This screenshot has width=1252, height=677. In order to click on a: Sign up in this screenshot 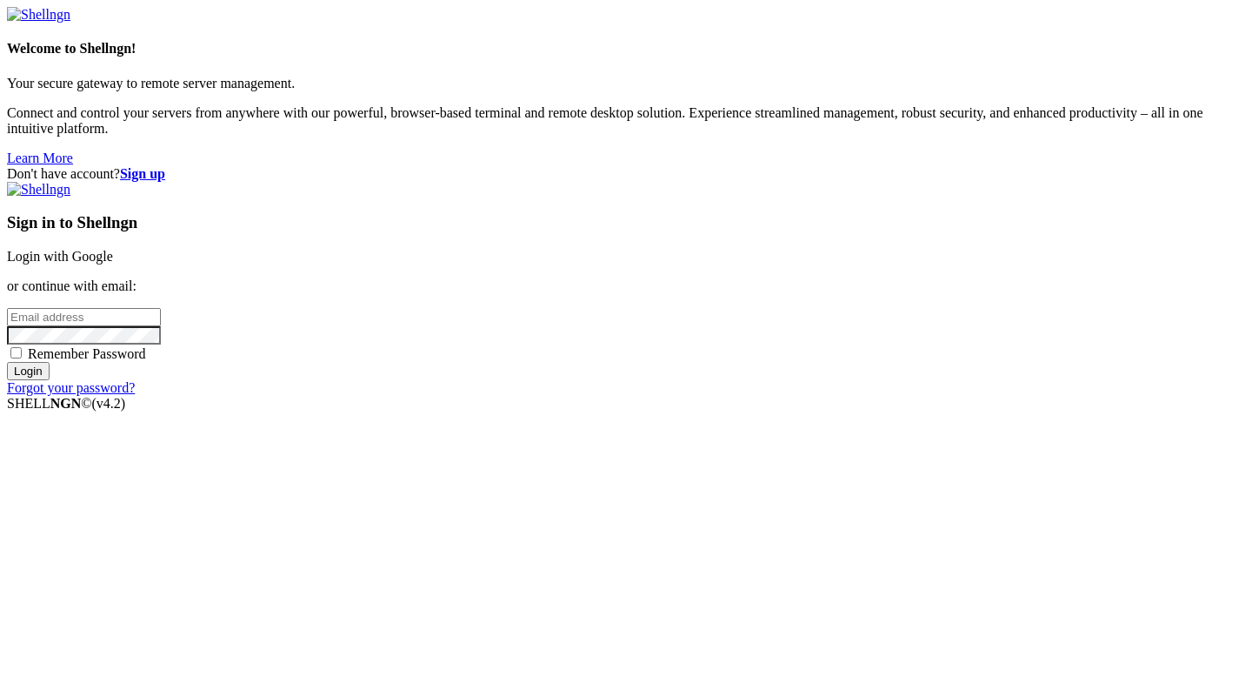, I will do `click(143, 173)`.